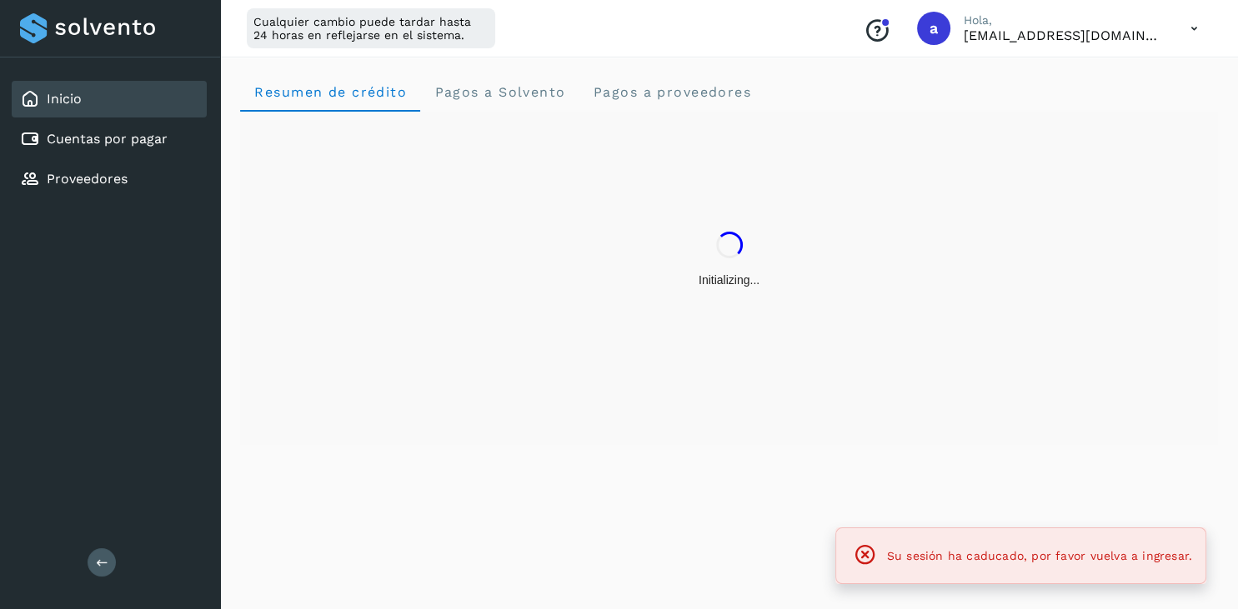  Describe the element at coordinates (1064, 20) in the screenshot. I see `p: Hola,` at that location.